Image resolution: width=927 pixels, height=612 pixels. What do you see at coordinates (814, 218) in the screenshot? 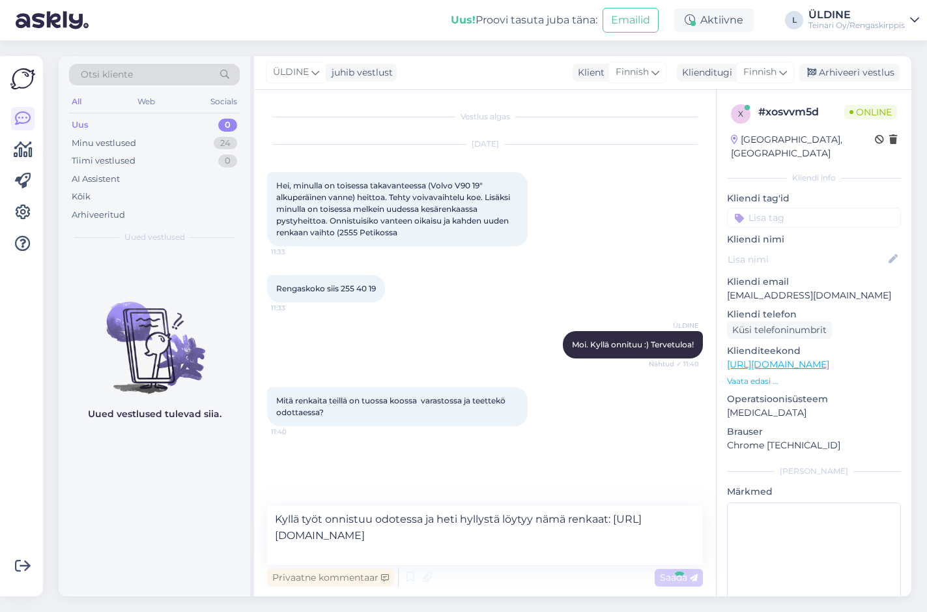
I see `input: Lisa tag` at bounding box center [814, 218].